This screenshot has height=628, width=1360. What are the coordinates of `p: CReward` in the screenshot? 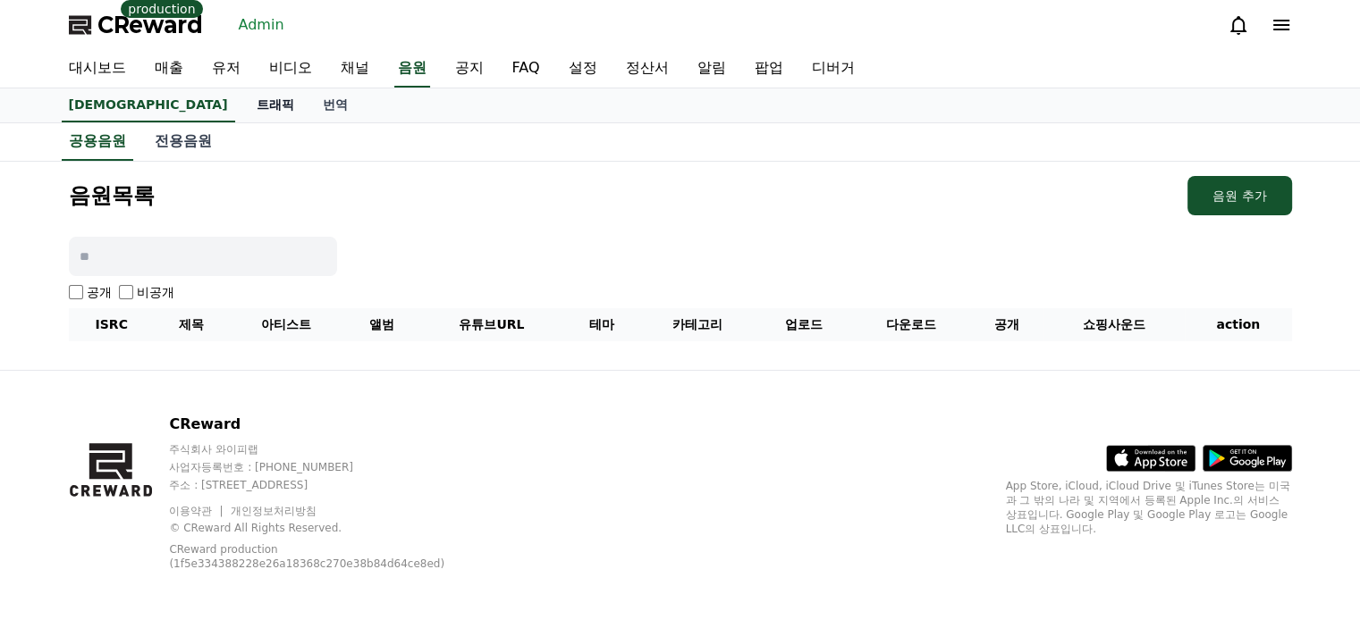 It's located at (325, 425).